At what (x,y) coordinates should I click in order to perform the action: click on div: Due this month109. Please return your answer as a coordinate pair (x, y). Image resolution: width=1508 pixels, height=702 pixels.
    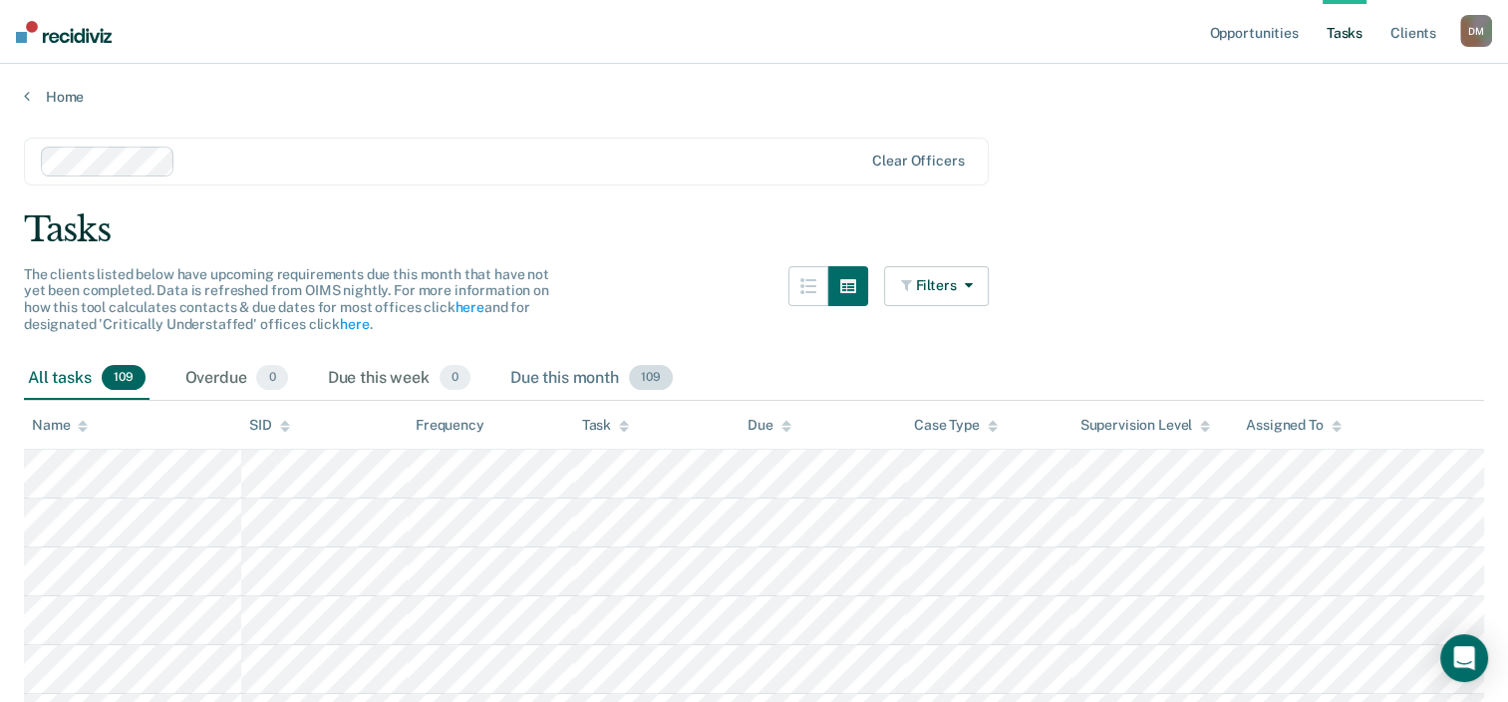
    Looking at the image, I should click on (591, 379).